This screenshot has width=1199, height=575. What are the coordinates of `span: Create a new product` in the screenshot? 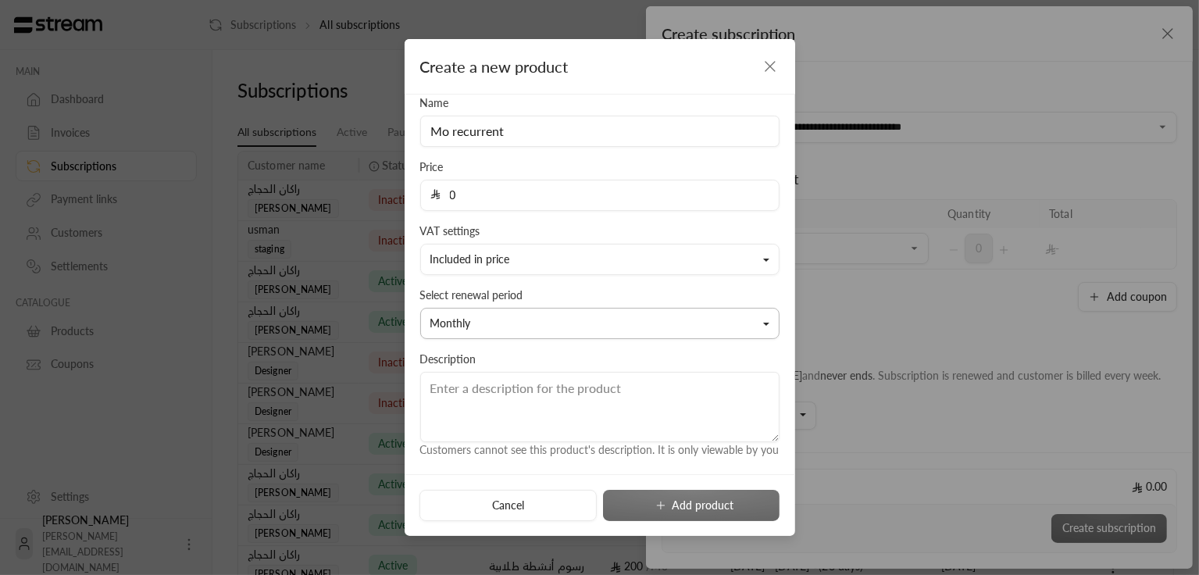 It's located at (494, 66).